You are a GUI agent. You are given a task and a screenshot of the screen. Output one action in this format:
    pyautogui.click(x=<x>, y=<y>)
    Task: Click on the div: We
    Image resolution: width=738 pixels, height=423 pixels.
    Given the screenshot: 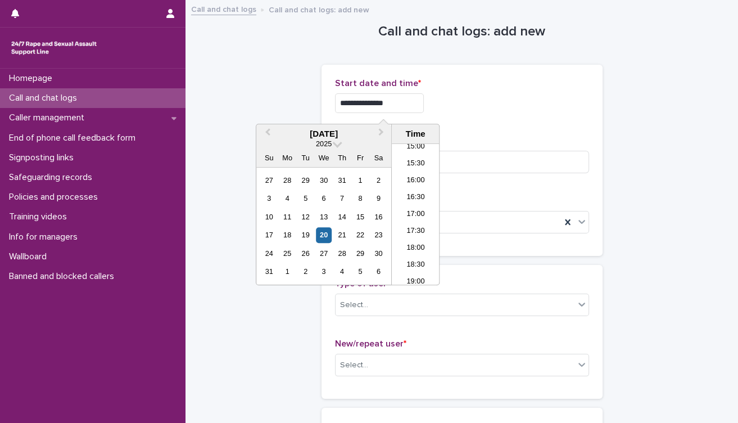 What is the action you would take?
    pyautogui.click(x=324, y=157)
    